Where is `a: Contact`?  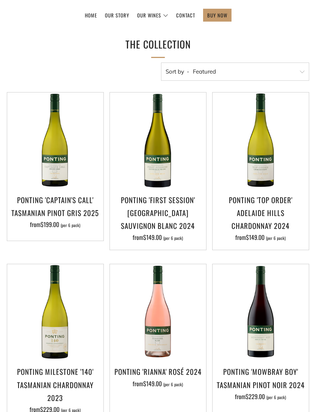
a: Contact is located at coordinates (186, 15).